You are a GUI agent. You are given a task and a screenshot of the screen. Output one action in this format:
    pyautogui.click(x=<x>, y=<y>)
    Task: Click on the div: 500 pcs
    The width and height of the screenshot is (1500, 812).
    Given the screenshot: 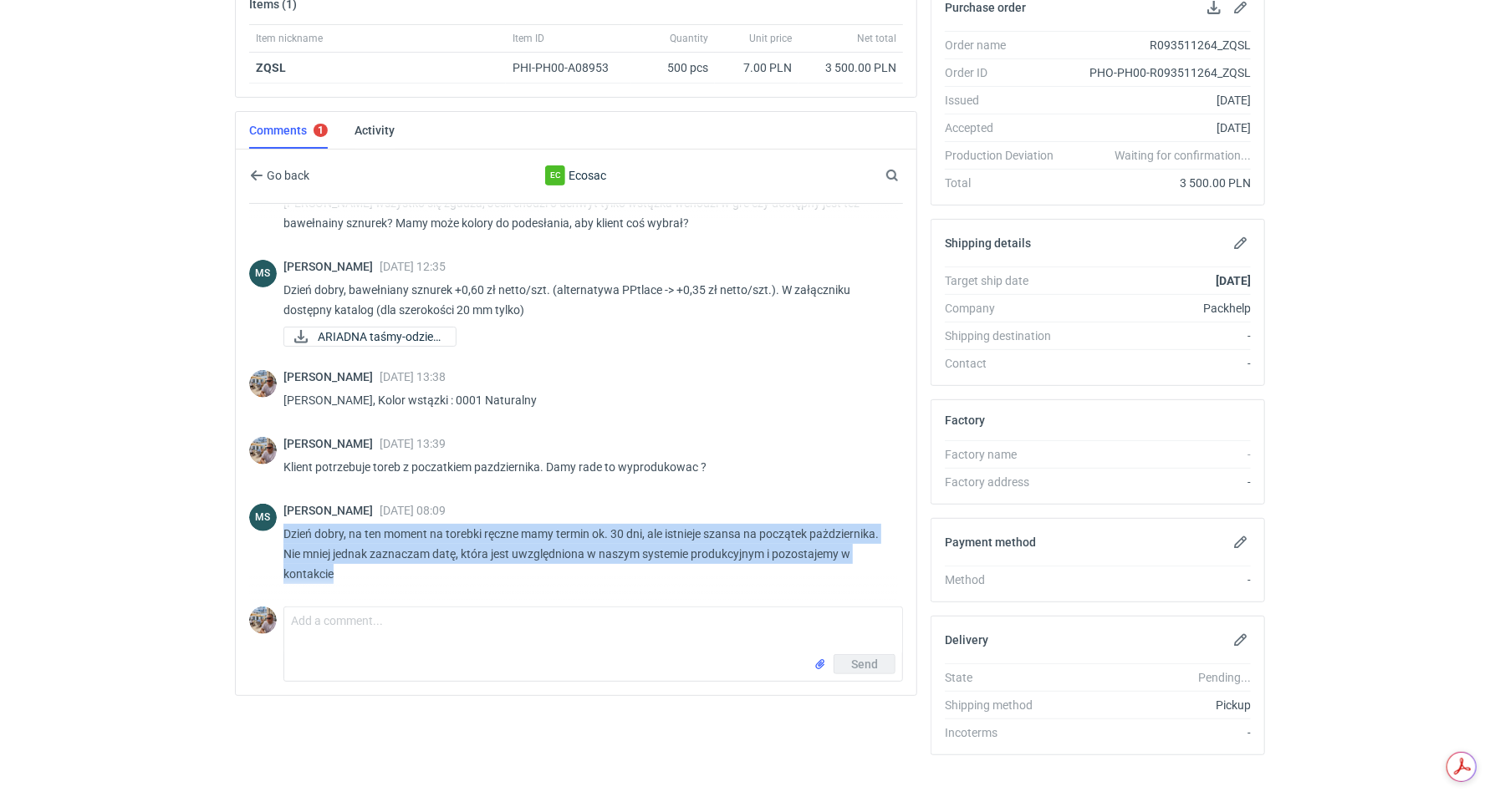 What is the action you would take?
    pyautogui.click(x=673, y=68)
    